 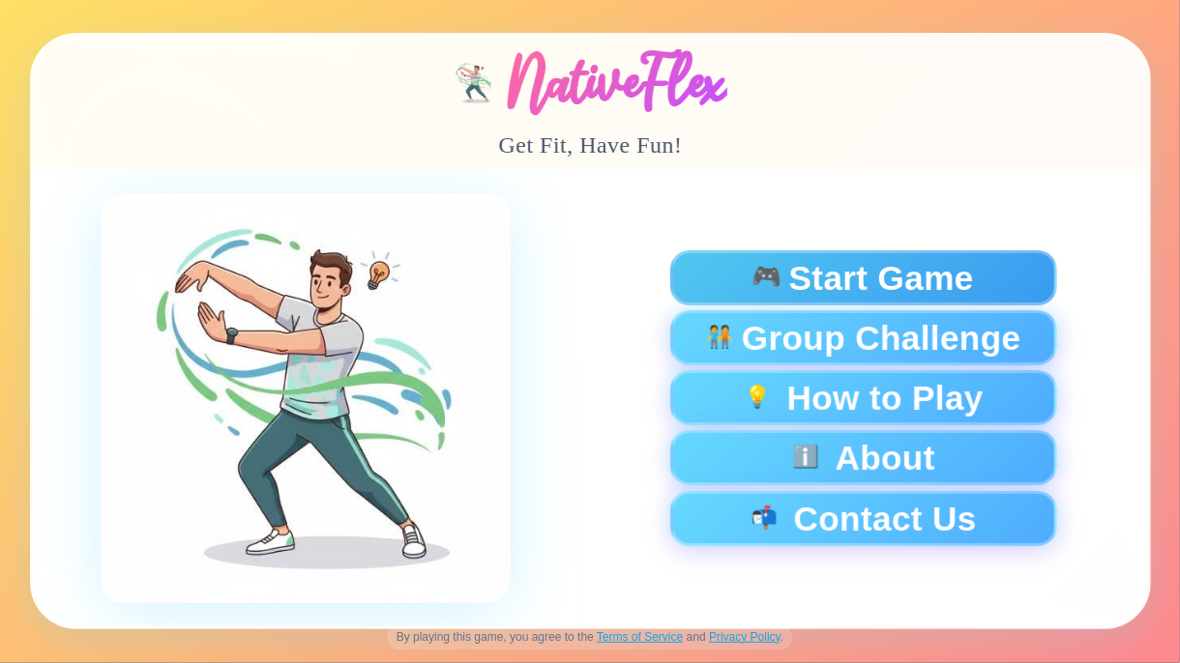 I want to click on span: Group Challenge, so click(x=880, y=338).